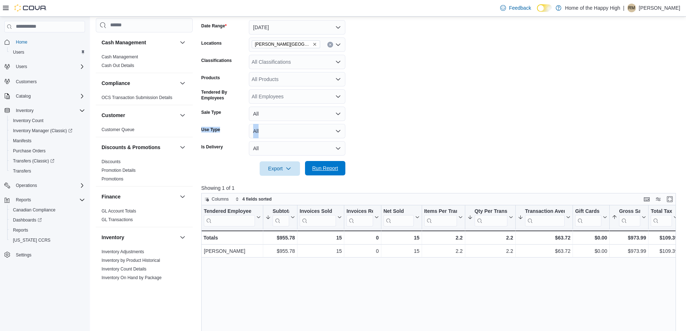  Describe the element at coordinates (280, 217) in the screenshot. I see `button: Subtotal` at that location.